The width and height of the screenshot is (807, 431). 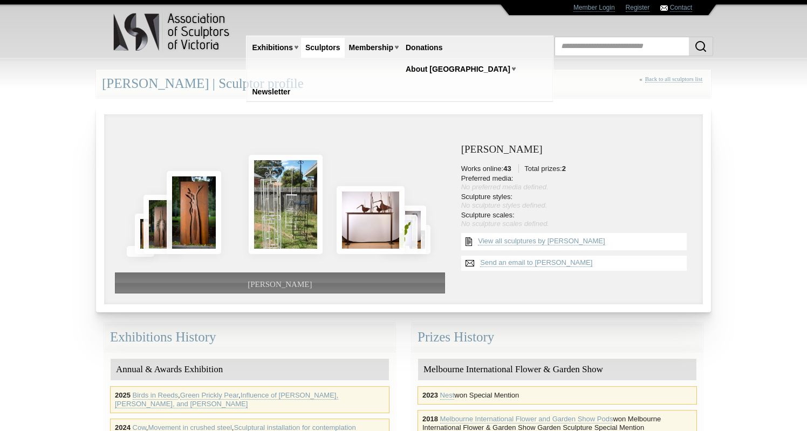 I want to click on img: Birds in Reeds, so click(x=371, y=220).